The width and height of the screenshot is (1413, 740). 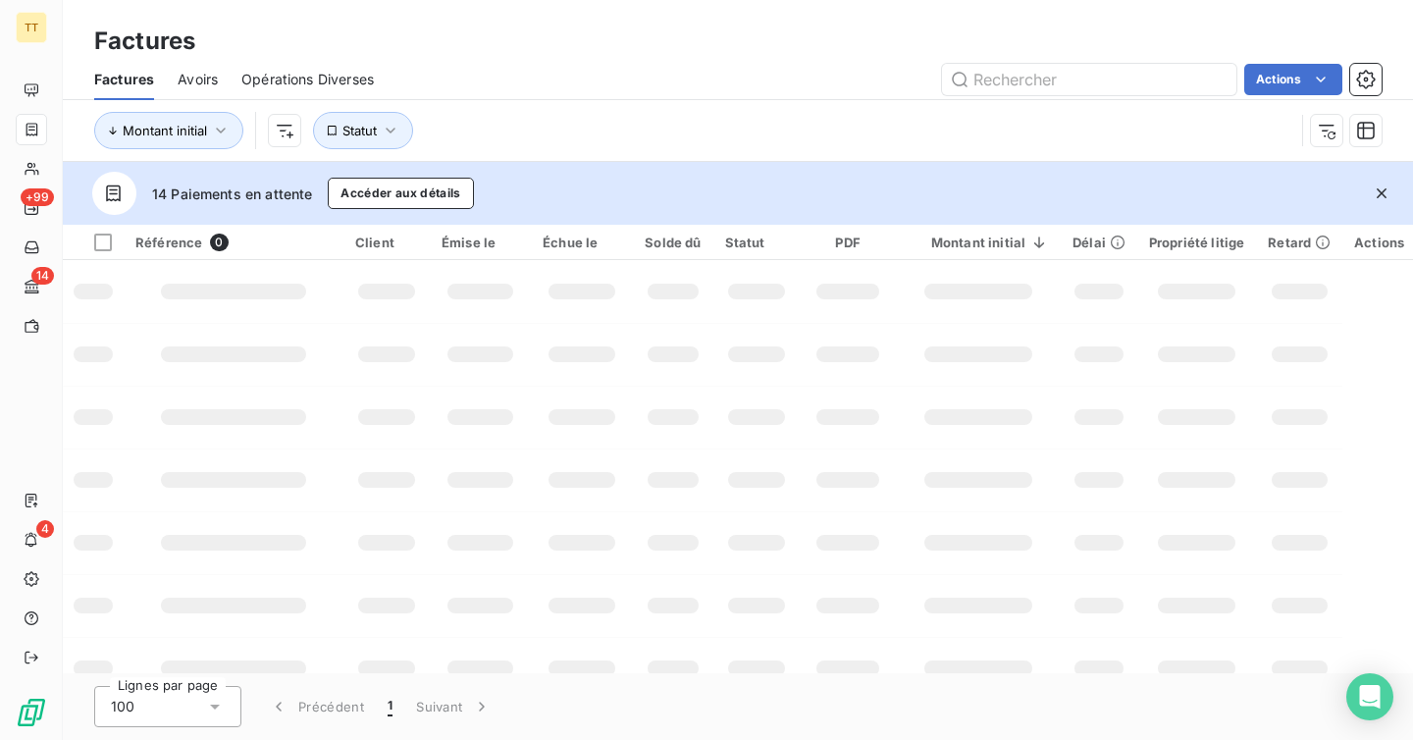 I want to click on div: Actions, so click(x=1379, y=242).